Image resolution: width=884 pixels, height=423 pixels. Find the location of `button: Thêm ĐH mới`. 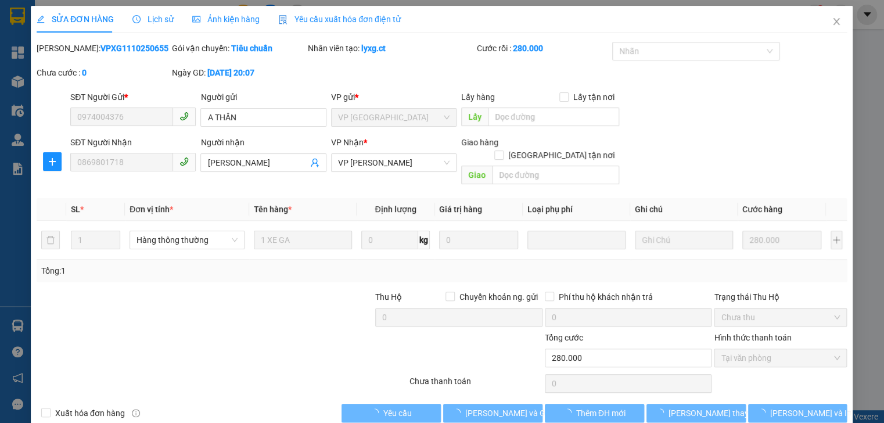

button: Thêm ĐH mới is located at coordinates (594, 413).